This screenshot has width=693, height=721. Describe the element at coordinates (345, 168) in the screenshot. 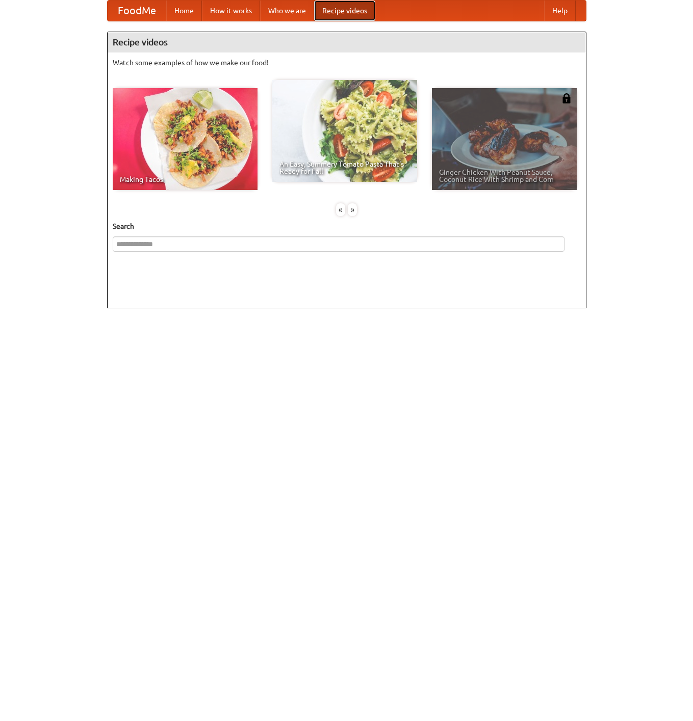

I see `span: An Easy, Summery Tomato Pasta That's Ready for Fall` at that location.